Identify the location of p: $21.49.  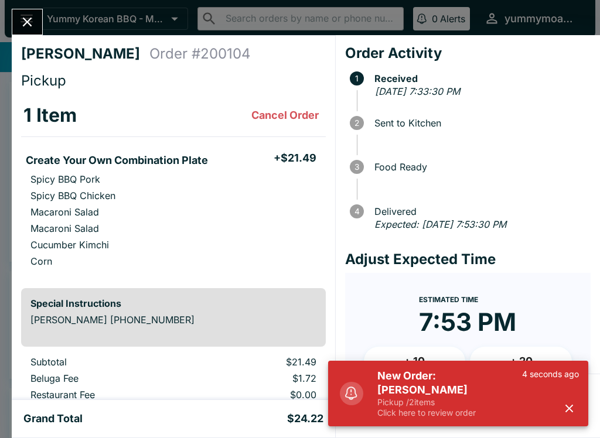
(260, 362).